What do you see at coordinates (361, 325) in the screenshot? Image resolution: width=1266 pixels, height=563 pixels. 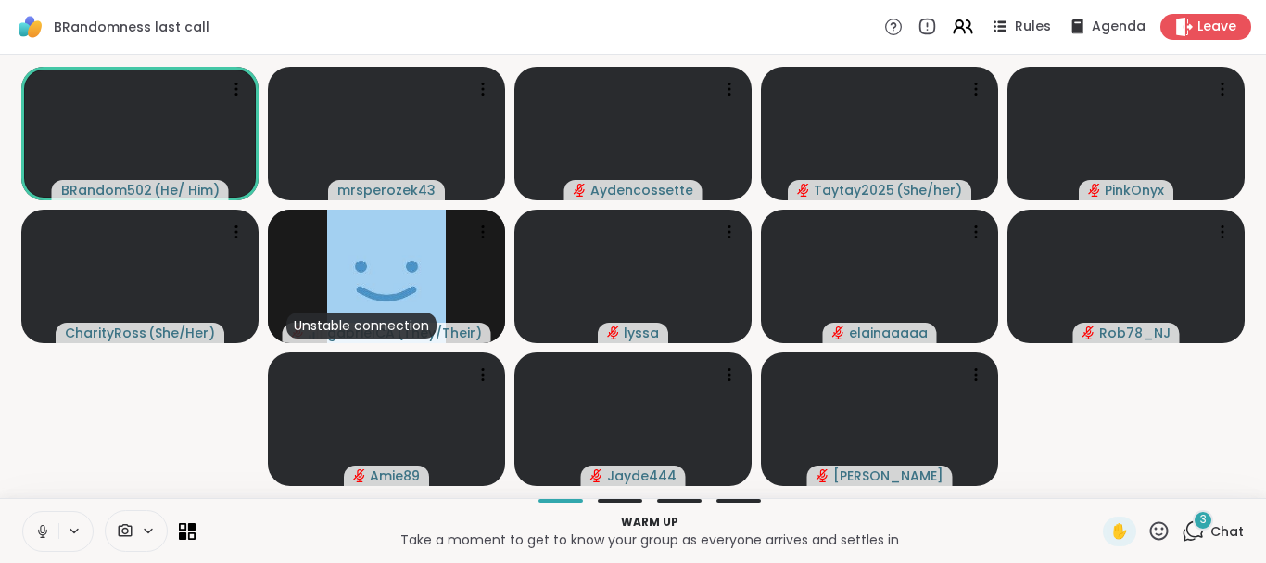 I see `div: Unstable connection` at bounding box center [361, 325].